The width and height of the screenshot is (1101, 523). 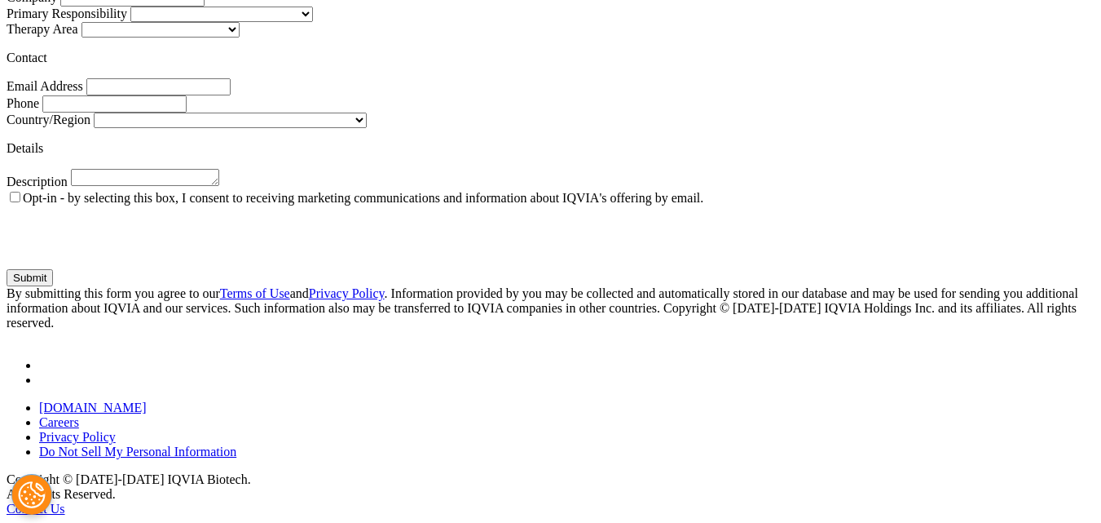 I want to click on label: Therapy Area, so click(x=42, y=29).